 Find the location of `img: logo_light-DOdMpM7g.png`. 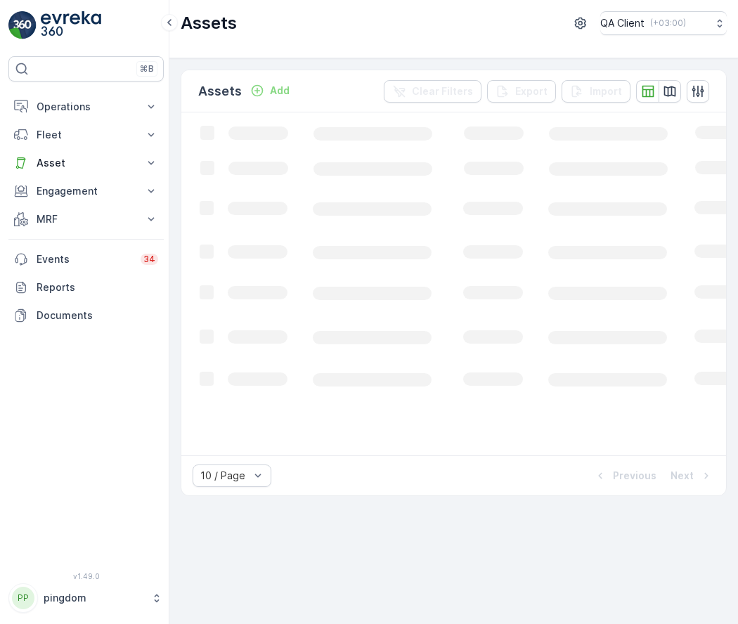

img: logo_light-DOdMpM7g.png is located at coordinates (71, 25).